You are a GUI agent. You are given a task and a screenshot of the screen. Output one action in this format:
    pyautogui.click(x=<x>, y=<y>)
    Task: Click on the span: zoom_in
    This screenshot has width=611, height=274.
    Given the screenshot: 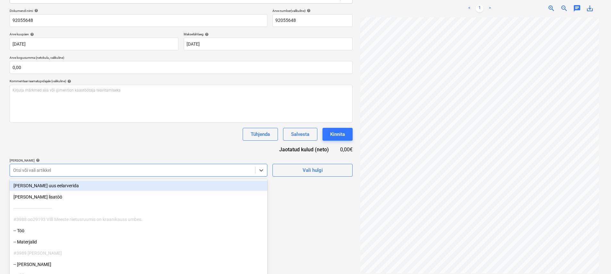 What is the action you would take?
    pyautogui.click(x=552, y=8)
    